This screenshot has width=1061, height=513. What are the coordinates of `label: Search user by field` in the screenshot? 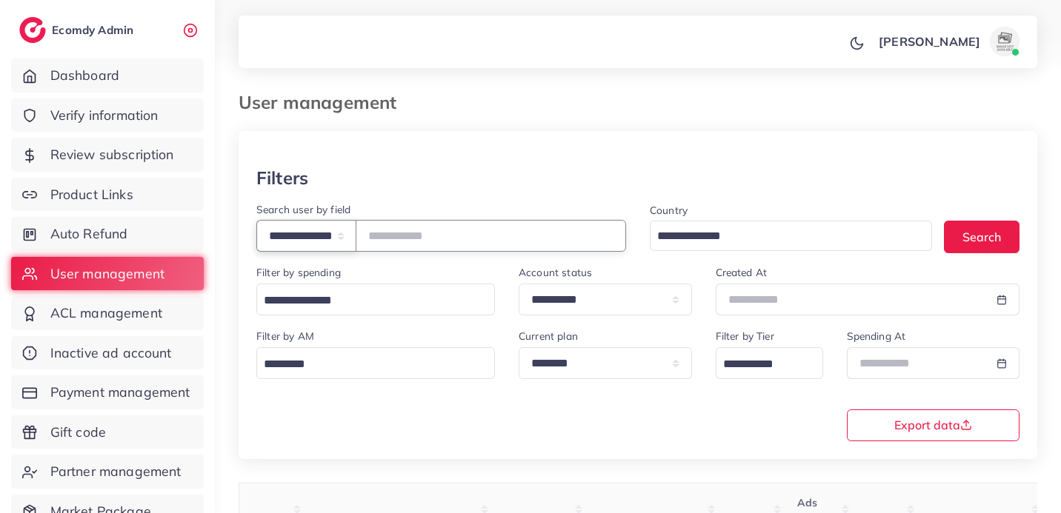 It's located at (303, 210).